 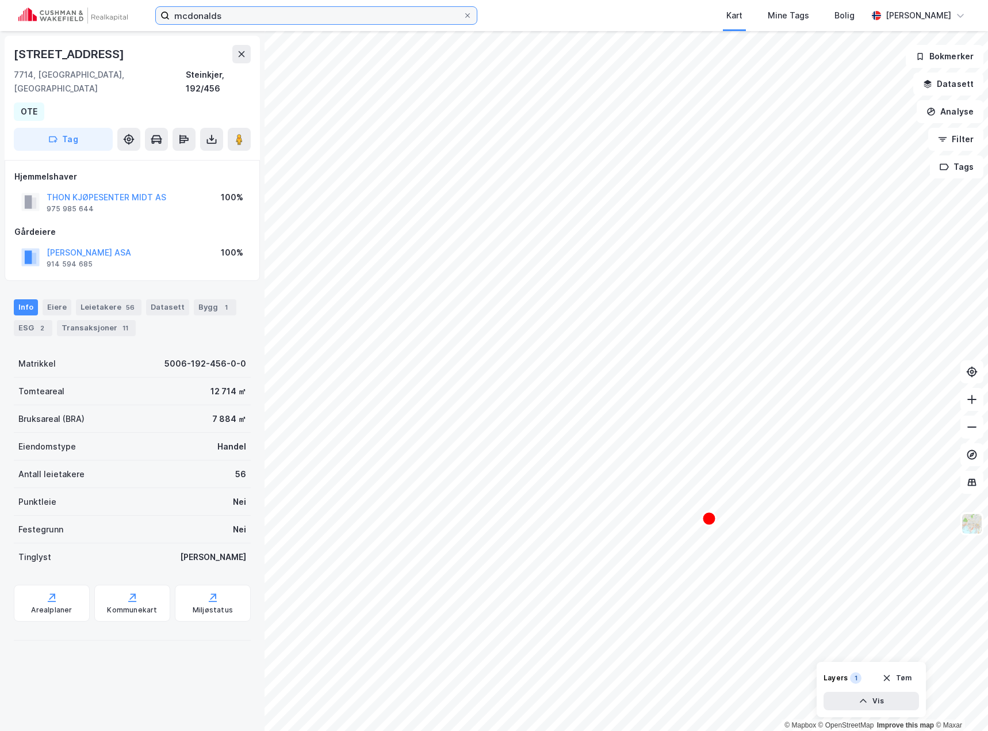 I want to click on button: Vis, so click(x=872, y=701).